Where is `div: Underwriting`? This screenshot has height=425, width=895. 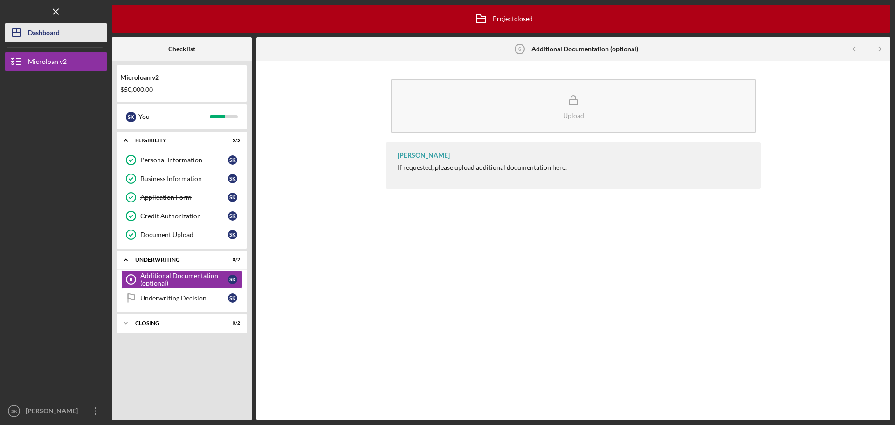
div: Underwriting is located at coordinates (176, 260).